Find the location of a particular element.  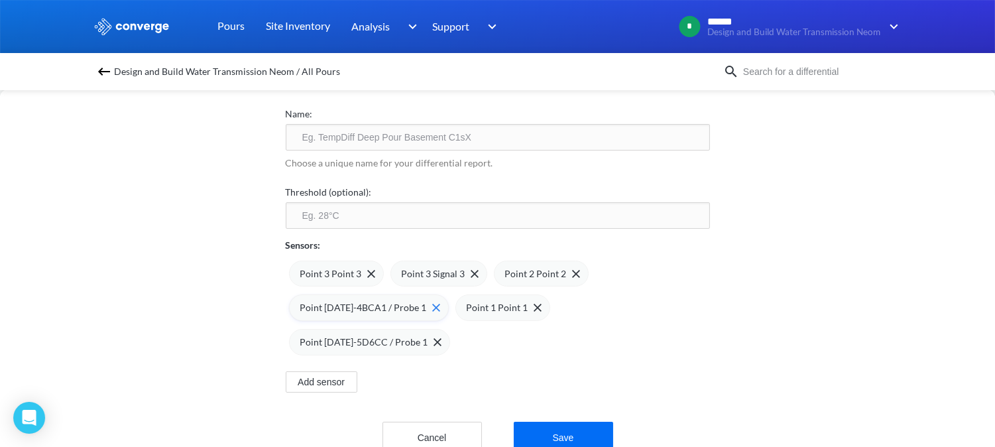

button: Add sensor is located at coordinates (322, 382).